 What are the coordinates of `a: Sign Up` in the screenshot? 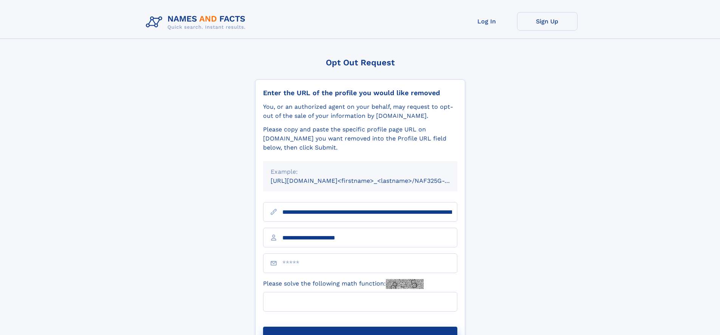 It's located at (547, 21).